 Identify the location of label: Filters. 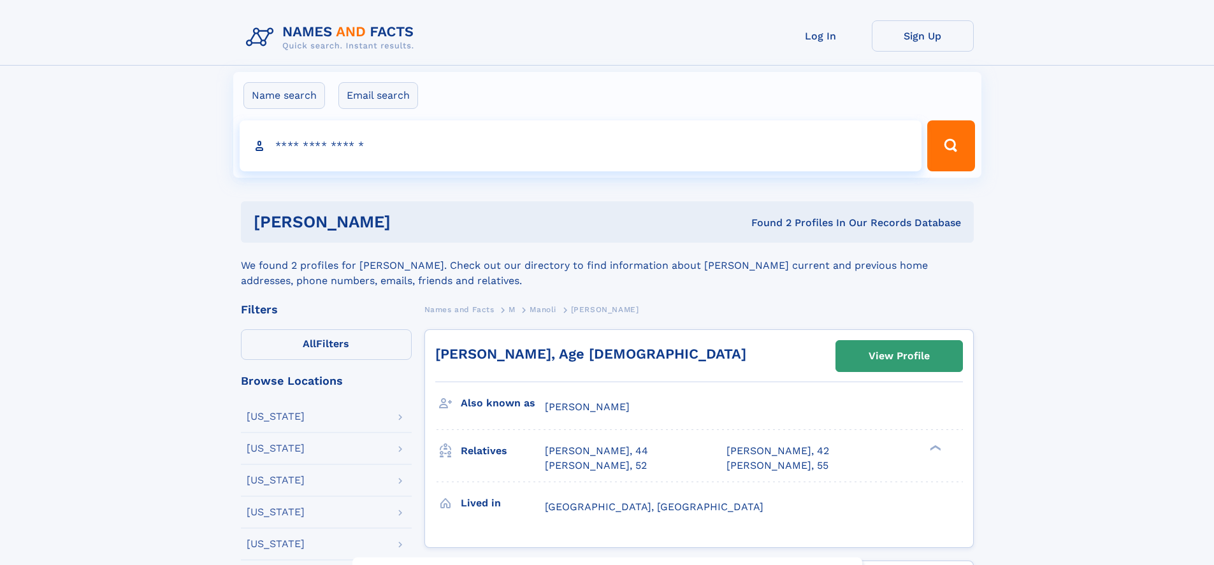
(326, 345).